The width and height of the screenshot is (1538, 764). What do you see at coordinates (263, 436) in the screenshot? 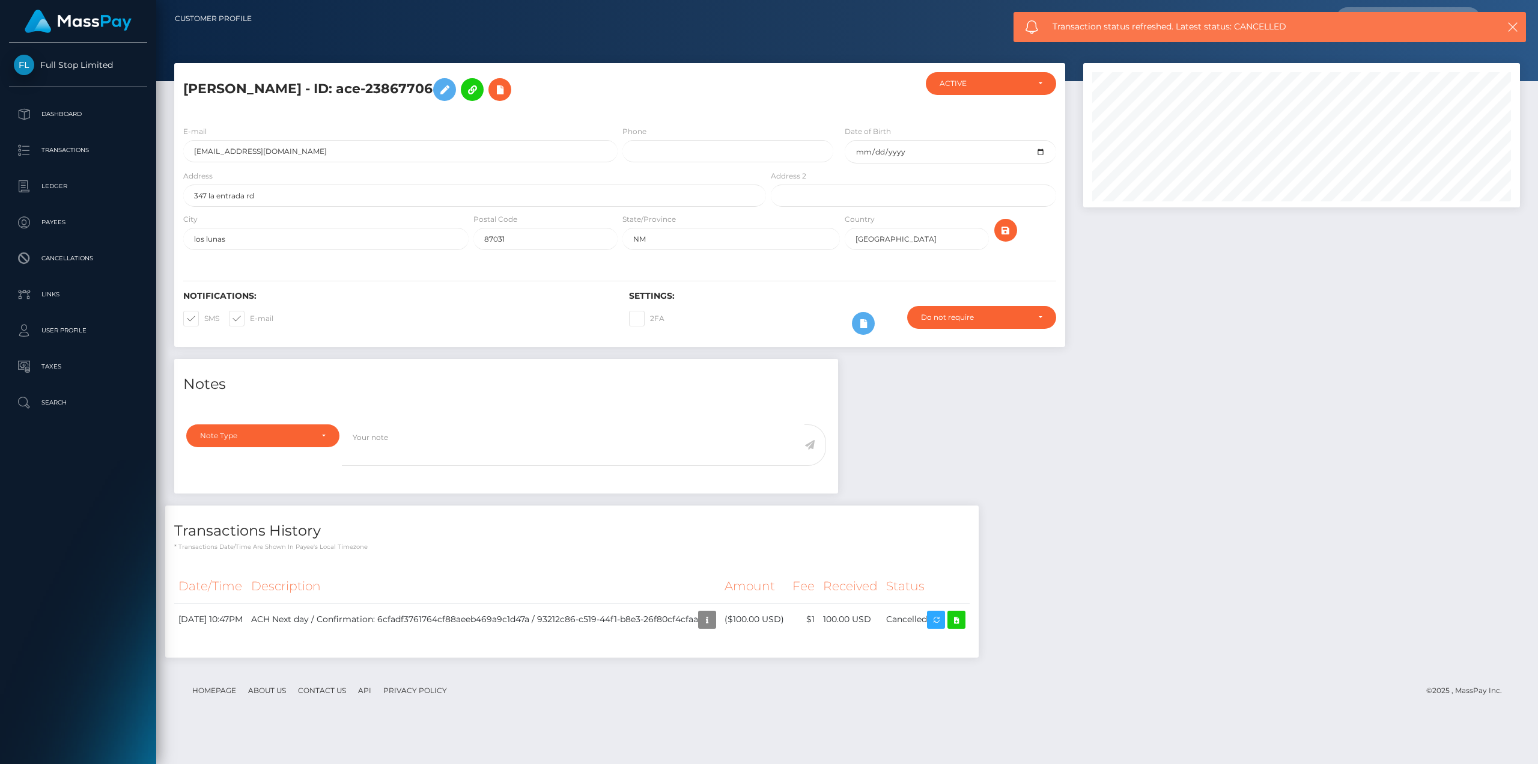
I see `button: Note Type` at bounding box center [263, 436].